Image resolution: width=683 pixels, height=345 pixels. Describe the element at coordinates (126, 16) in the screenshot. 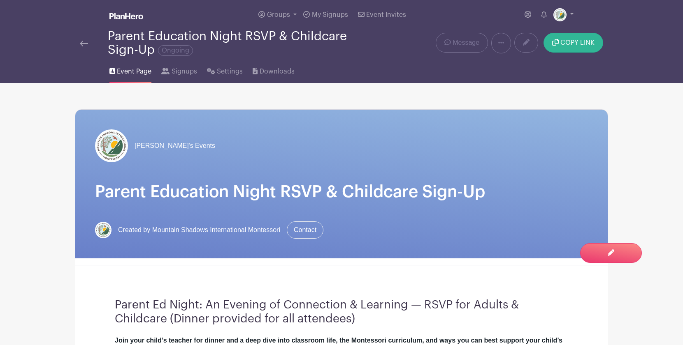

I see `img: logo_white-6c42ec7e38ccf1d336a20a19083b03d10ae64f83f12c07503d8b9e83406b4c7d.svg` at that location.